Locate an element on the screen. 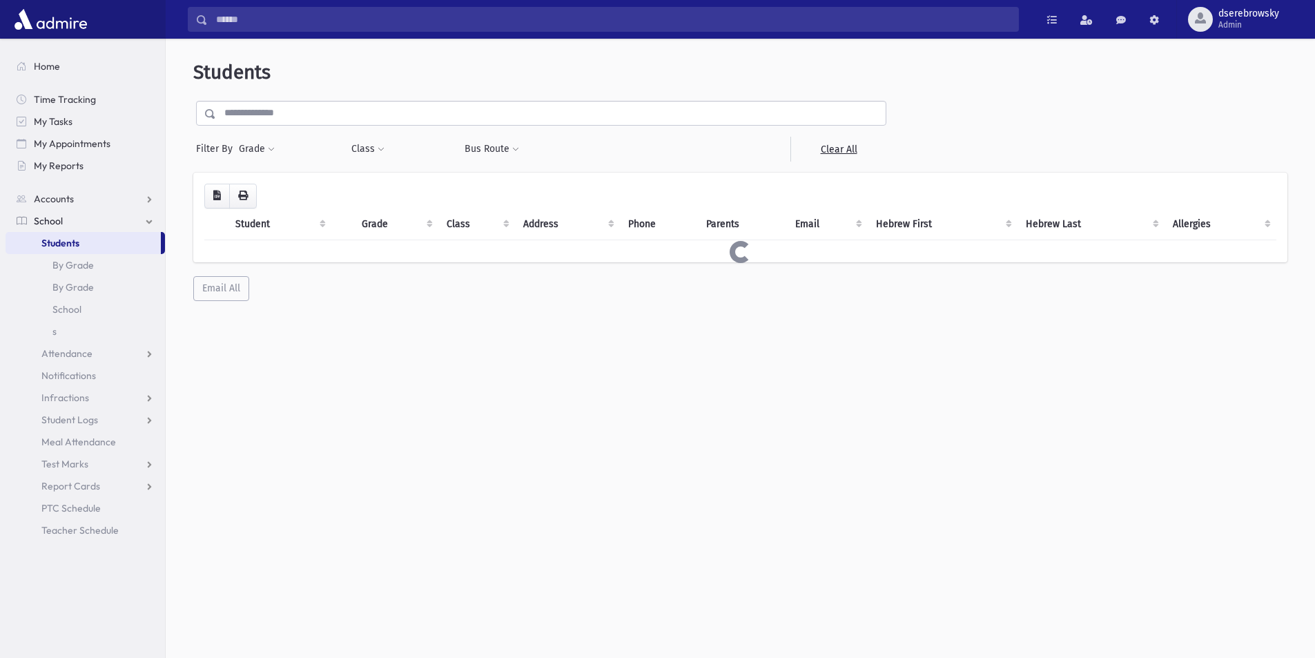  a: Accounts is located at coordinates (85, 199).